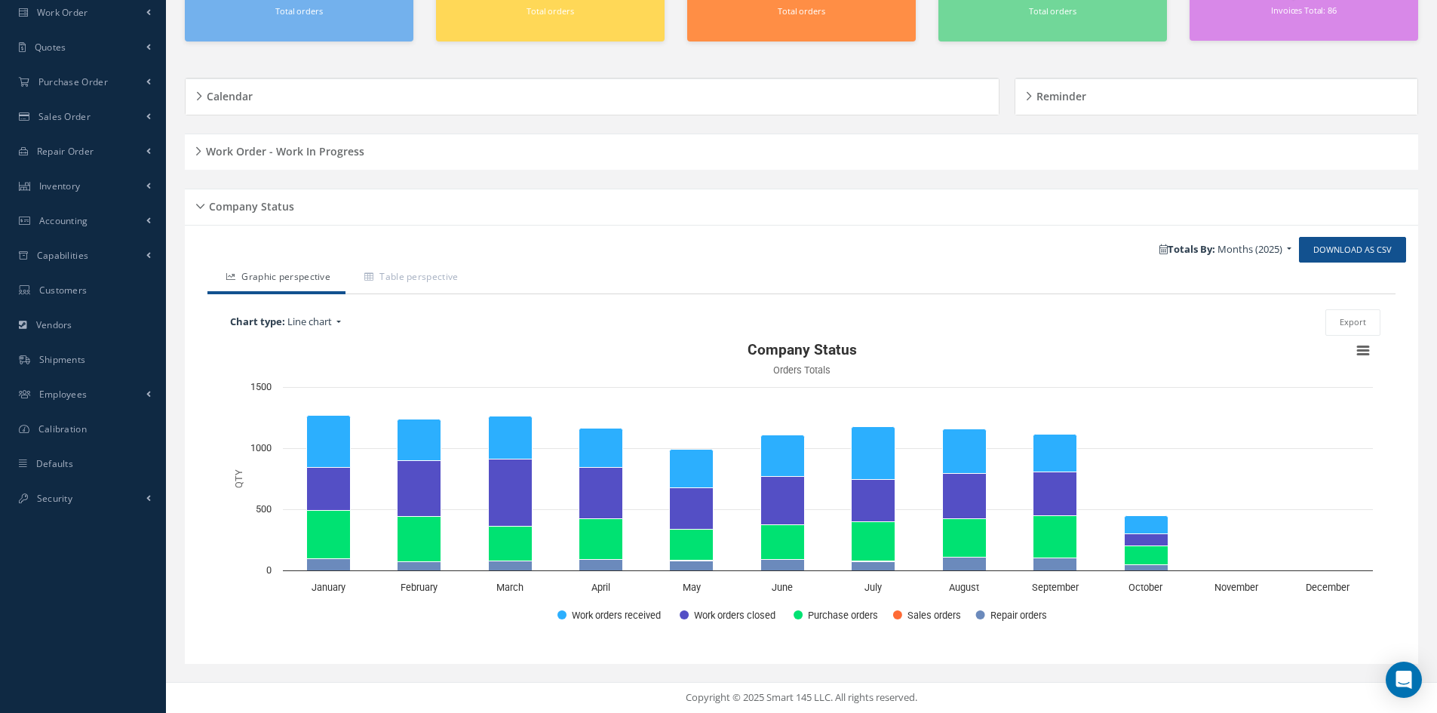 The image size is (1437, 713). I want to click on path: June, 90. Repair orders., so click(783, 564).